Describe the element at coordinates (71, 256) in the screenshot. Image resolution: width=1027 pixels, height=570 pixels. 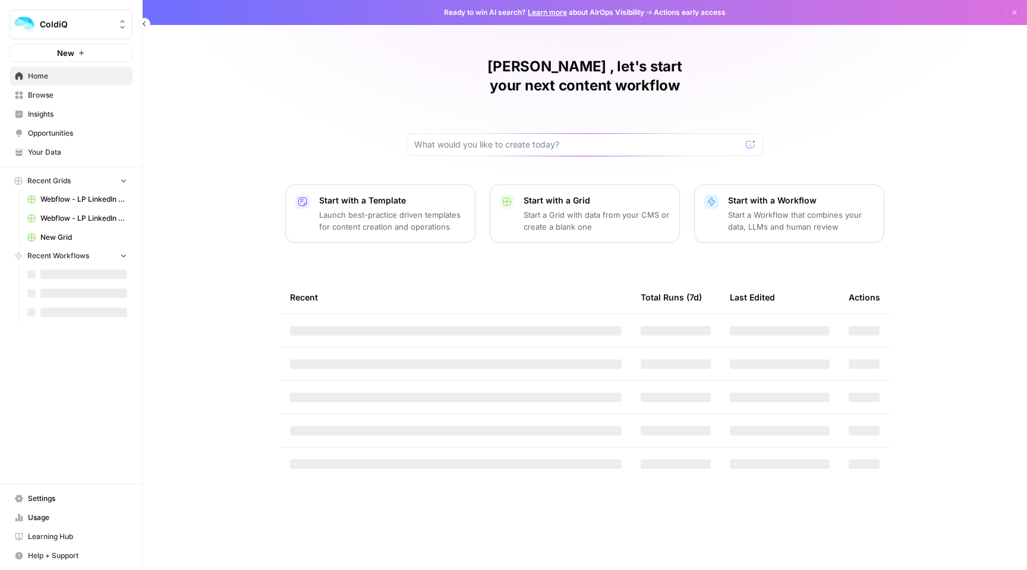
I see `button: Recent Workflows` at that location.